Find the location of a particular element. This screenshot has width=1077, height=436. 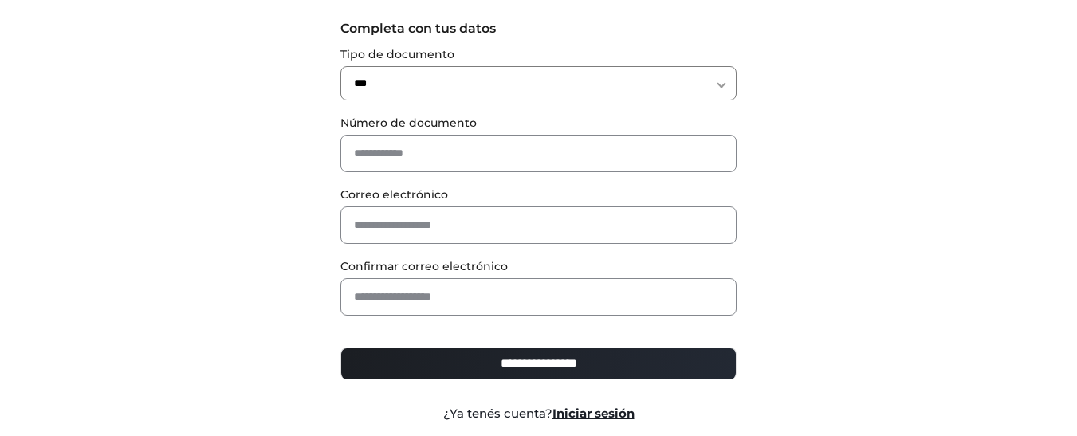

a: Iniciar sesión is located at coordinates (593, 413).